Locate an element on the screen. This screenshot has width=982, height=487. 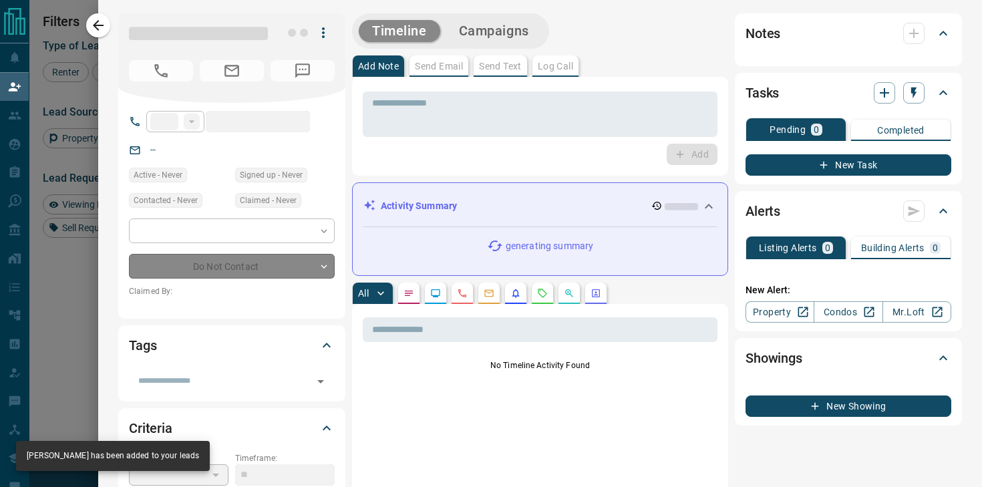
svg: Opportunities is located at coordinates (569, 293).